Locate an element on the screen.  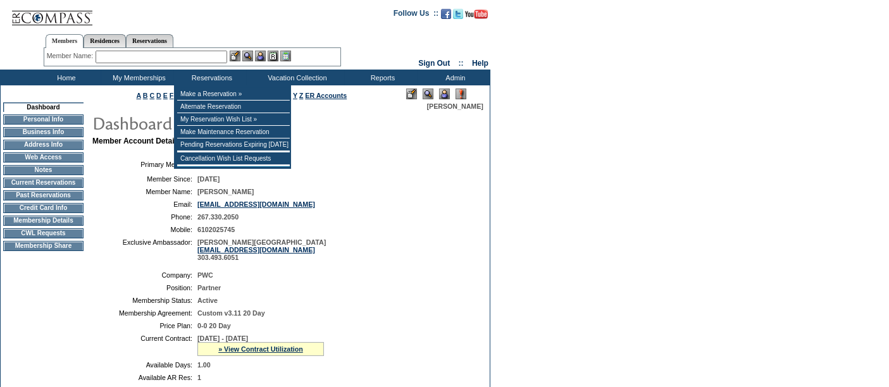
a: F is located at coordinates (171, 96).